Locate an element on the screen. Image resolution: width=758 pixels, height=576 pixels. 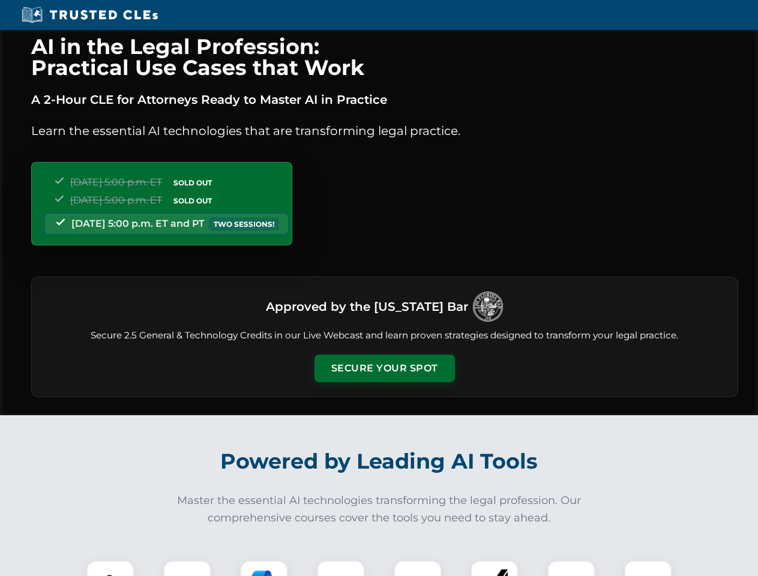
button: Secure Your Spot is located at coordinates (385, 368).